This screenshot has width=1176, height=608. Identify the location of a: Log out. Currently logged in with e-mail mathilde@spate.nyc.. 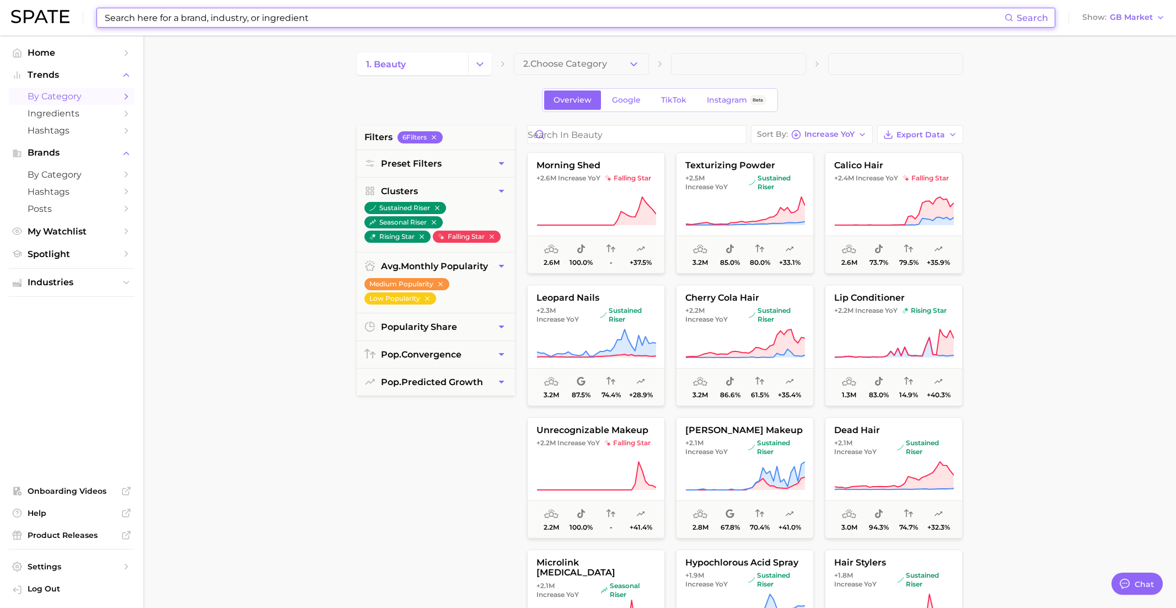
(72, 589).